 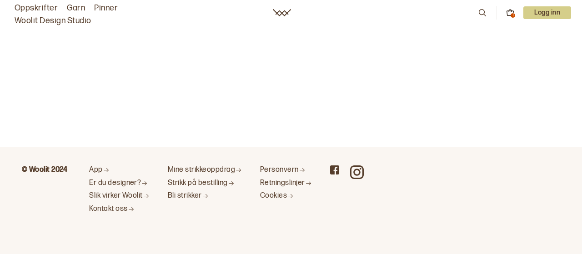 I want to click on a: App, so click(x=119, y=170).